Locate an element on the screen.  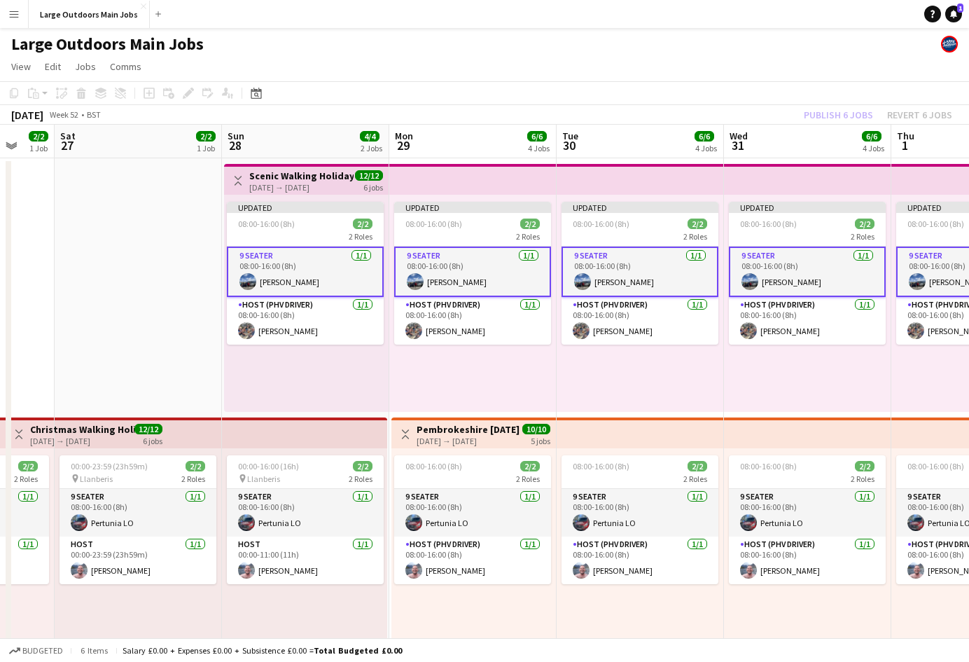
span: 28 is located at coordinates (235, 145).